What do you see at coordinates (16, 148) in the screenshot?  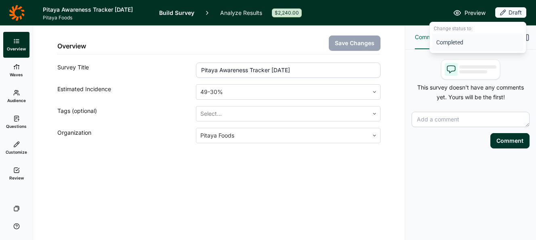 I see `a: Customize` at bounding box center [16, 148].